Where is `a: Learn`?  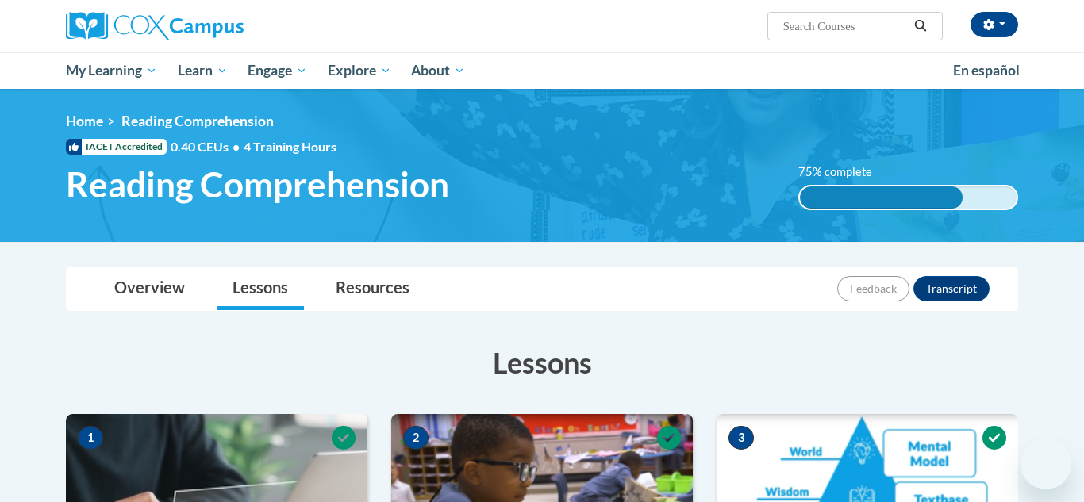 a: Learn is located at coordinates (202, 71).